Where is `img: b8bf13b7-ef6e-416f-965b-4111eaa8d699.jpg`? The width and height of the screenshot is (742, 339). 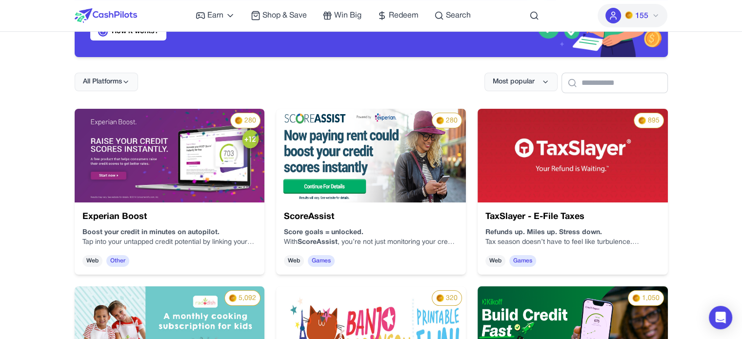
img: b8bf13b7-ef6e-416f-965b-4111eaa8d699.jpg is located at coordinates (572, 156).